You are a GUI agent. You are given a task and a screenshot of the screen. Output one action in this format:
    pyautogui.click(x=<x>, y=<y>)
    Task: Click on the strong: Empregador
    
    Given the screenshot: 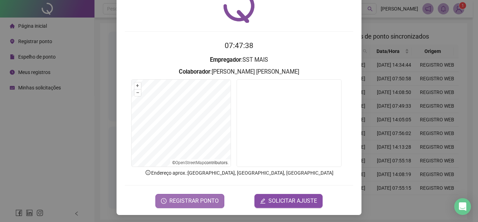 What is the action you would take?
    pyautogui.click(x=225, y=60)
    